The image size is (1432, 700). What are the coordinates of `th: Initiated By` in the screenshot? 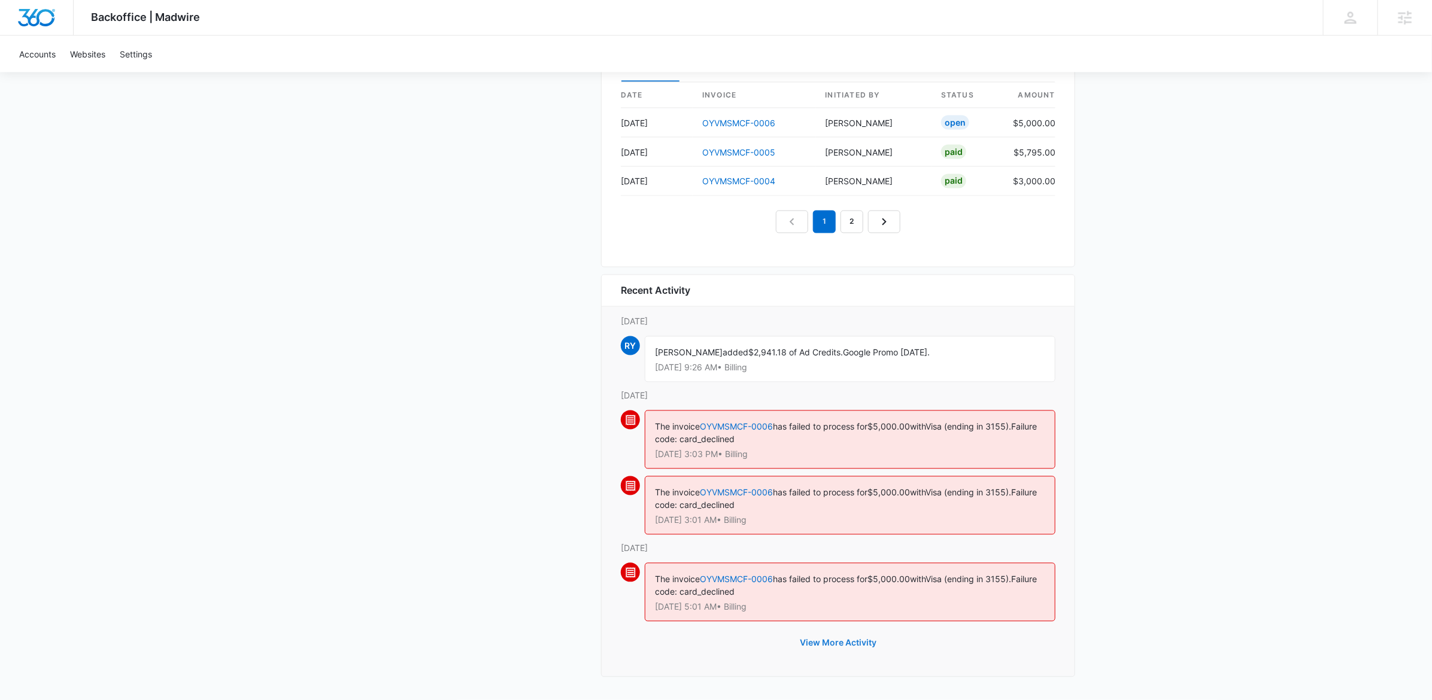 It's located at (874, 95).